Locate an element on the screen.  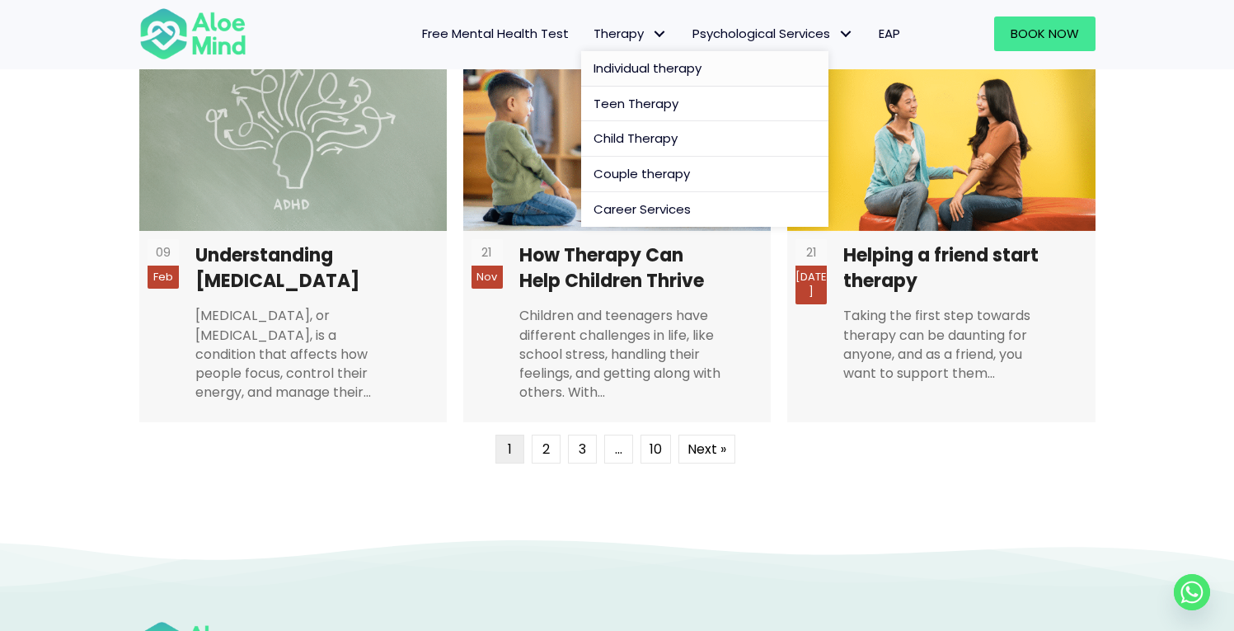
img: Aloe mind Logo is located at coordinates (193, 34).